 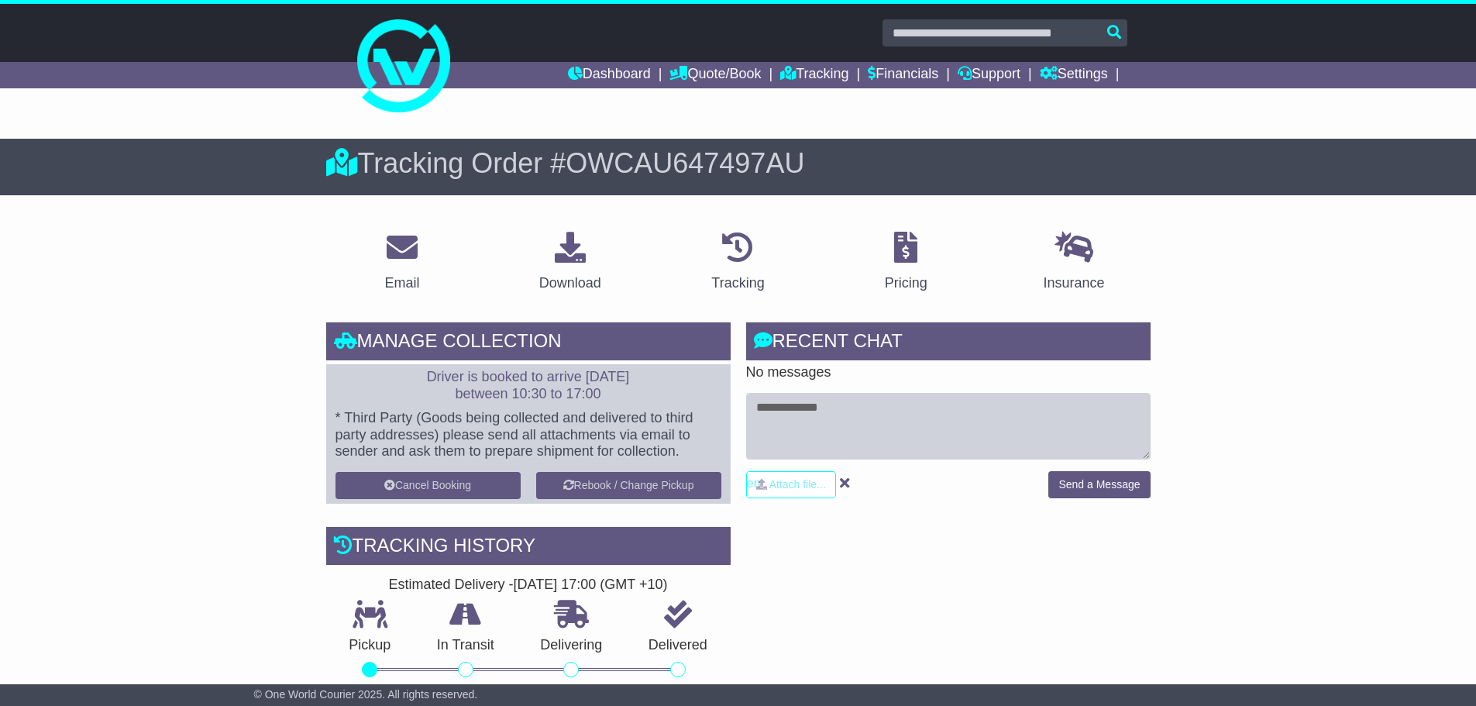 What do you see at coordinates (1074, 75) in the screenshot?
I see `a: Settings` at bounding box center [1074, 75].